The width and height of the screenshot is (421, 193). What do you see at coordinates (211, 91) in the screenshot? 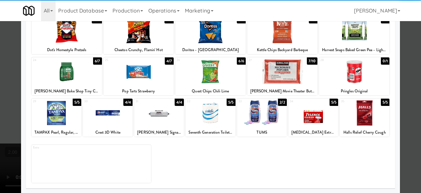
I see `div: Quest Chips Chili Lime` at bounding box center [211, 91].